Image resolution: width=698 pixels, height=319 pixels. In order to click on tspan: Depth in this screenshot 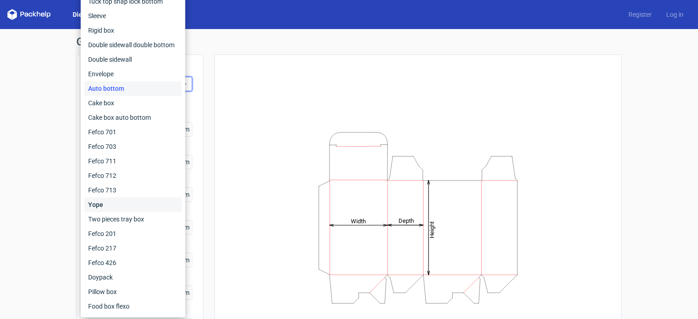, I will do `click(406, 221)`.